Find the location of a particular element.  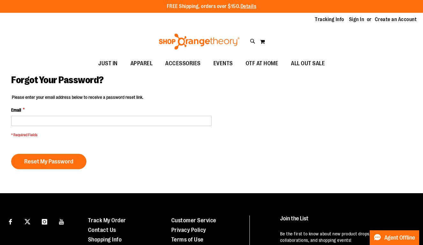

span: APPAREL is located at coordinates (142, 63).